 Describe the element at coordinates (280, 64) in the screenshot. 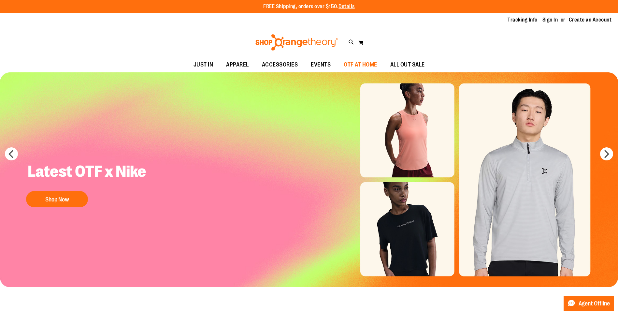

I see `span: ACCESSORIES` at that location.